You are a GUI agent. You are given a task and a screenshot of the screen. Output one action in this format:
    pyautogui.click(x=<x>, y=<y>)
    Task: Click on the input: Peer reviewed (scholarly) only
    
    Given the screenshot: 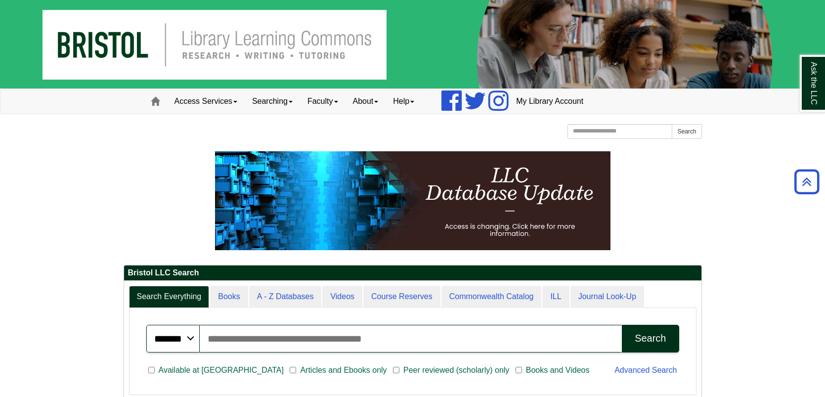 What is the action you would take?
    pyautogui.click(x=396, y=370)
    